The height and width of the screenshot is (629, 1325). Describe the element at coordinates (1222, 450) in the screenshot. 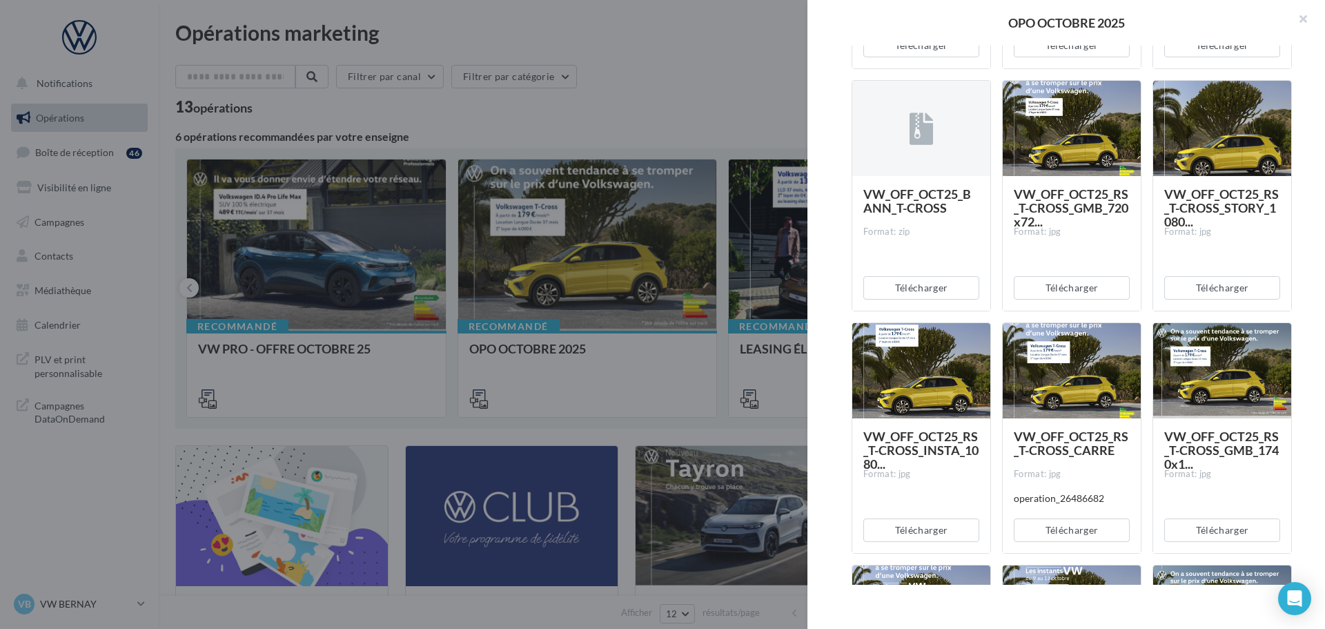

I see `span: VW_OFF_OCT25_RS_T-CROSS_GMB_1740x1...` at that location.